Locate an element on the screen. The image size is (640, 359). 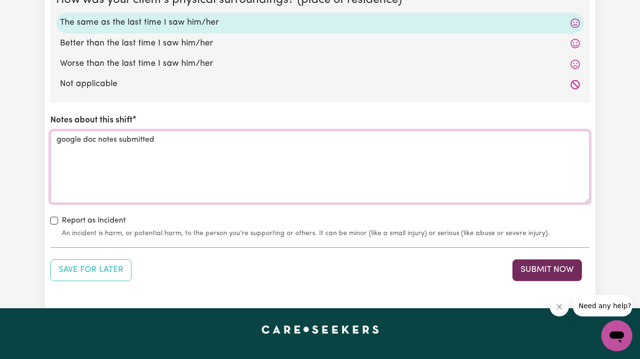
button: Save your job report is located at coordinates (91, 270).